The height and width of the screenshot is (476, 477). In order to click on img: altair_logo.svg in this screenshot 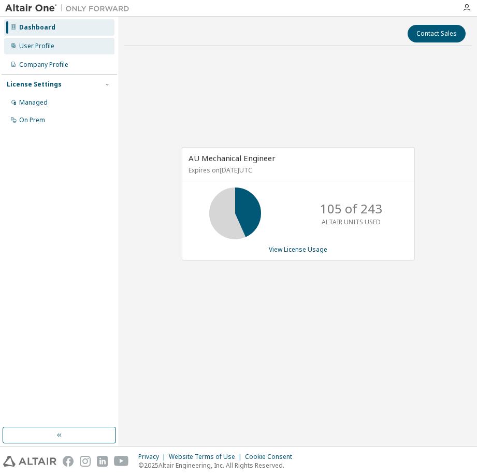, I will do `click(30, 461)`.